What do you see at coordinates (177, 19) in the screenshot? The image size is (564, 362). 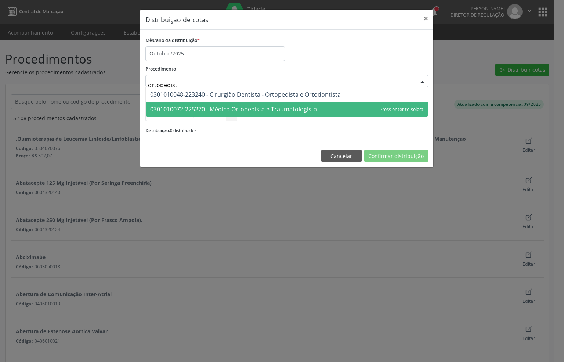 I see `h5: Distribuição de cotas` at bounding box center [177, 19].